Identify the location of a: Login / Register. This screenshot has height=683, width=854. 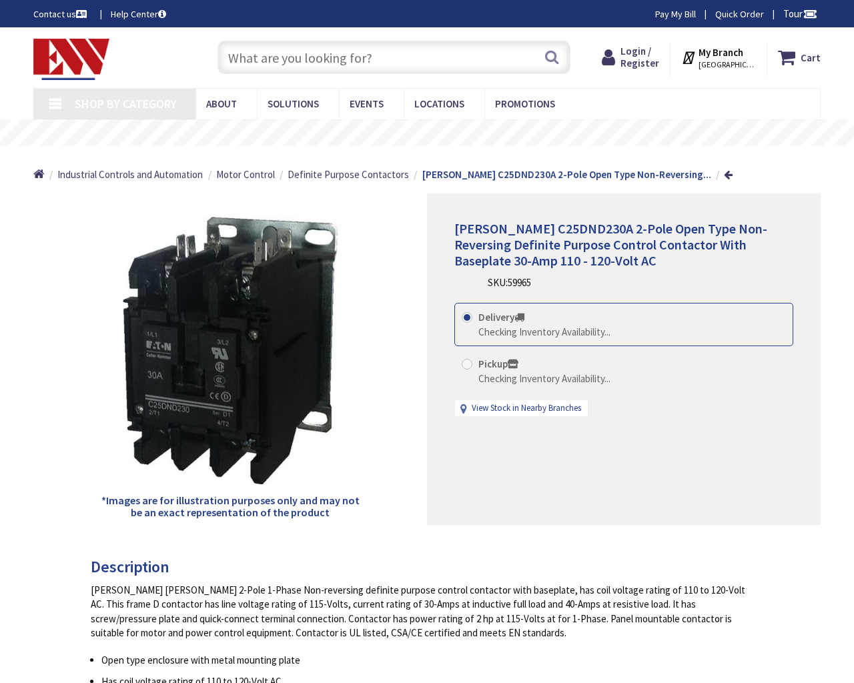
(630, 57).